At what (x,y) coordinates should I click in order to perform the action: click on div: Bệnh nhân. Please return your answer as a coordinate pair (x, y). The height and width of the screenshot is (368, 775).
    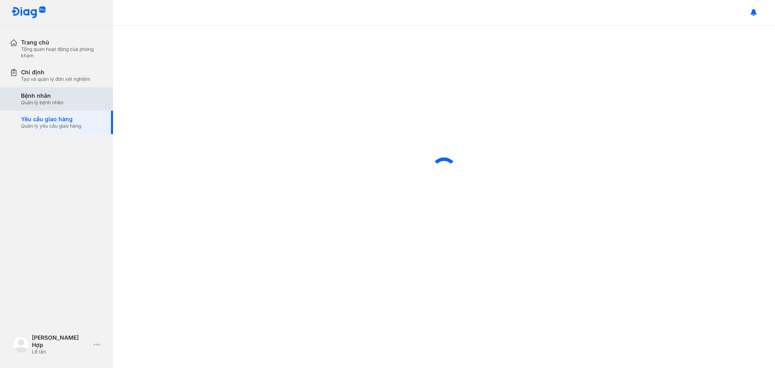
    Looking at the image, I should click on (42, 96).